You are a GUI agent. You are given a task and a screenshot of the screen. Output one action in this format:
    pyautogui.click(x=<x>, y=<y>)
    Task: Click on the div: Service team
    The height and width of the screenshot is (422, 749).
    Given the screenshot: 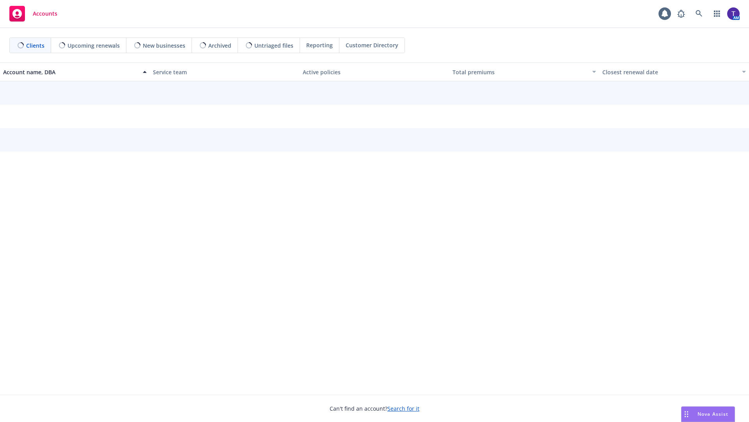 What is the action you would take?
    pyautogui.click(x=225, y=72)
    